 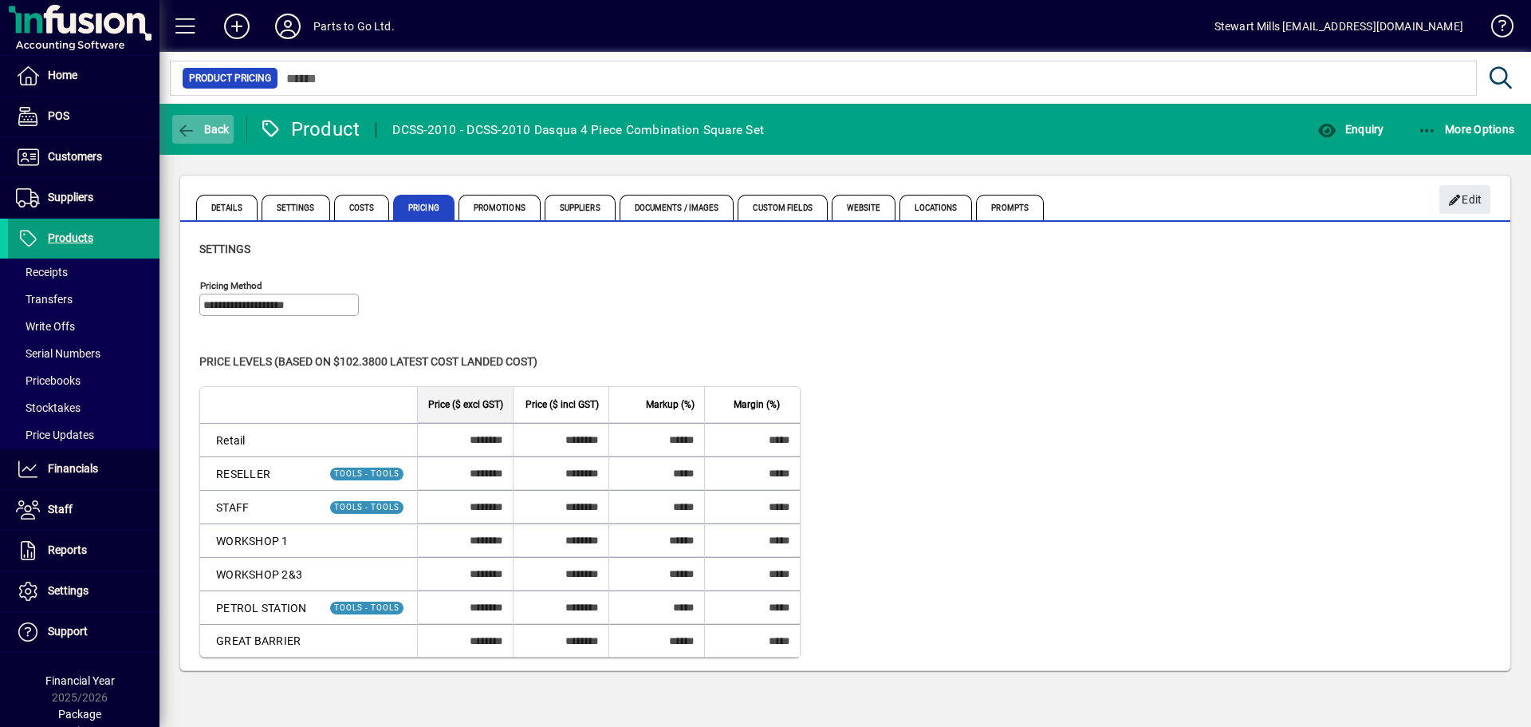 I want to click on span: Write Offs, so click(x=45, y=326).